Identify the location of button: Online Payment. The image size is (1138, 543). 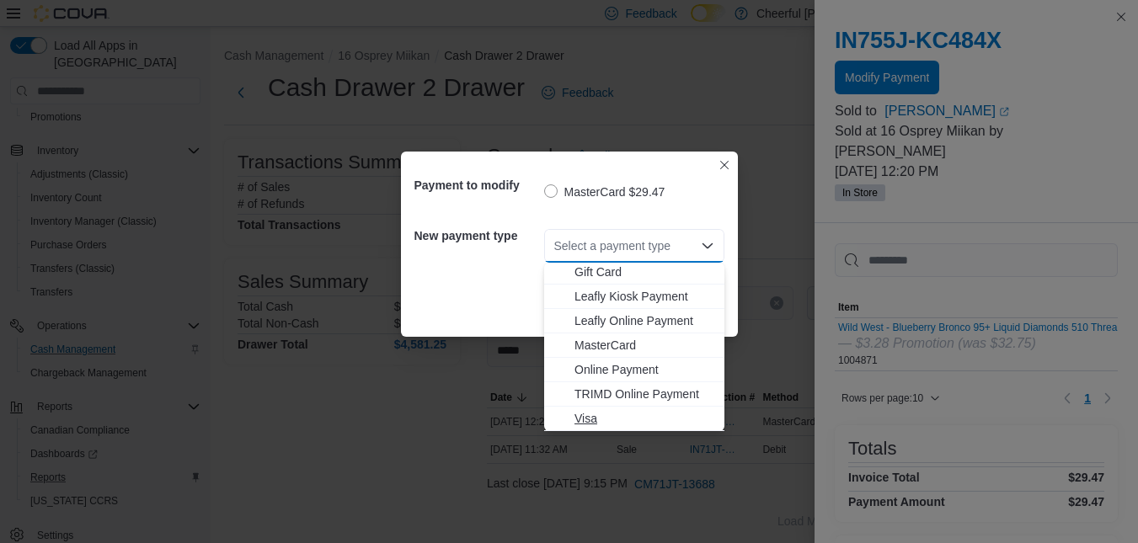
(634, 370).